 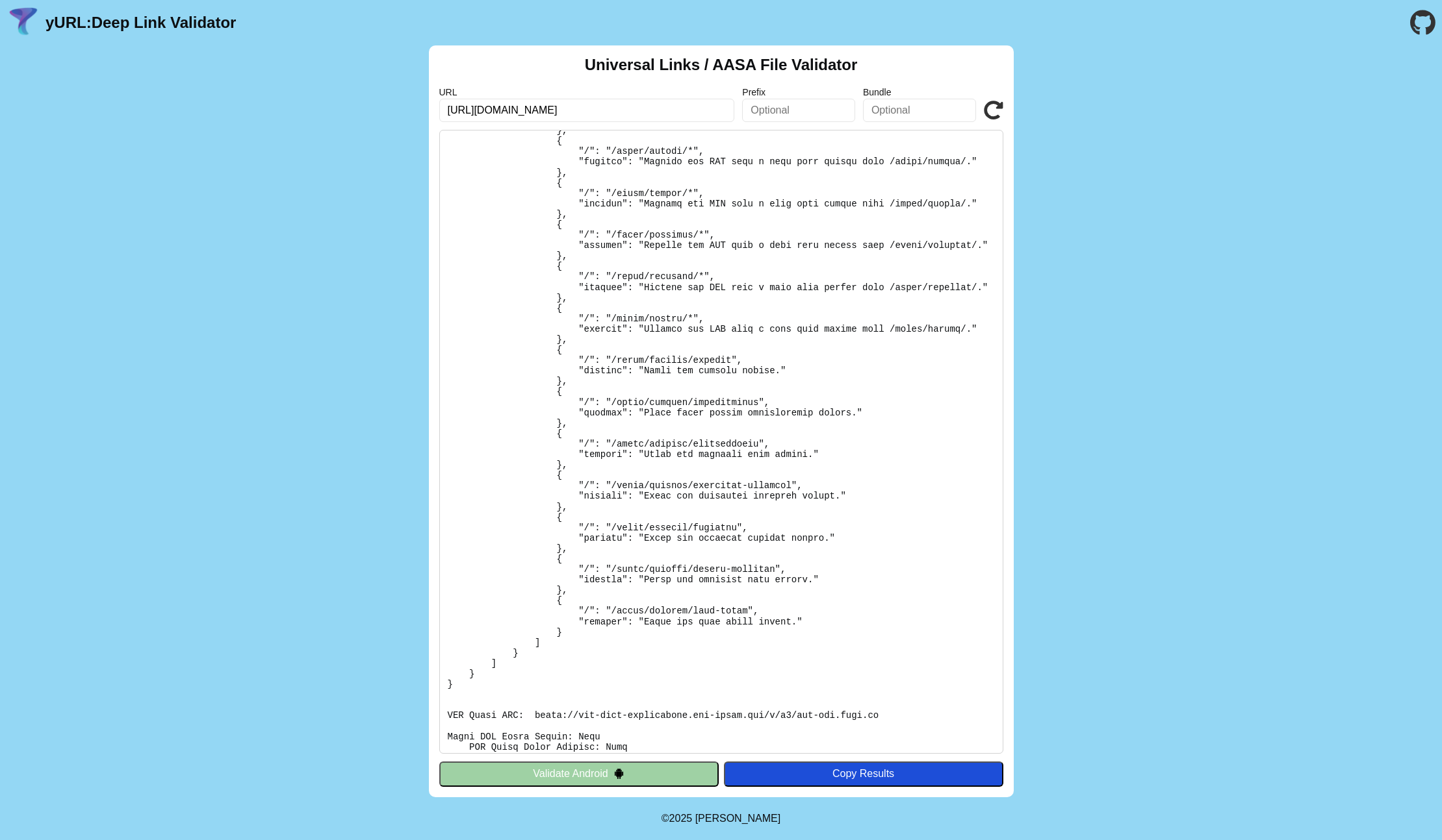 What do you see at coordinates (587, 111) in the screenshot?
I see `input: Required` at bounding box center [587, 111].